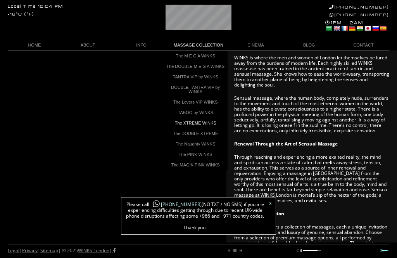 The width and height of the screenshot is (397, 258). I want to click on a: The DOUBLE XTREME, so click(195, 133).